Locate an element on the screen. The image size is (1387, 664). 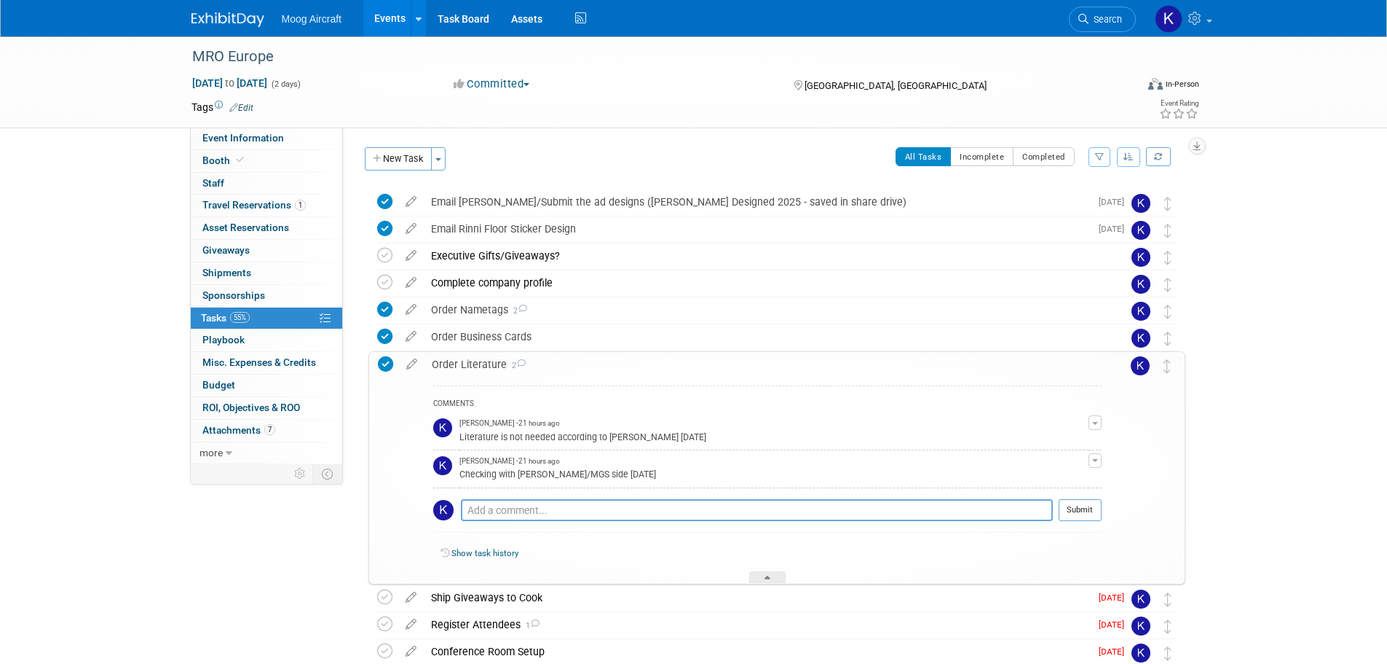
a: Edit is located at coordinates (241, 108).